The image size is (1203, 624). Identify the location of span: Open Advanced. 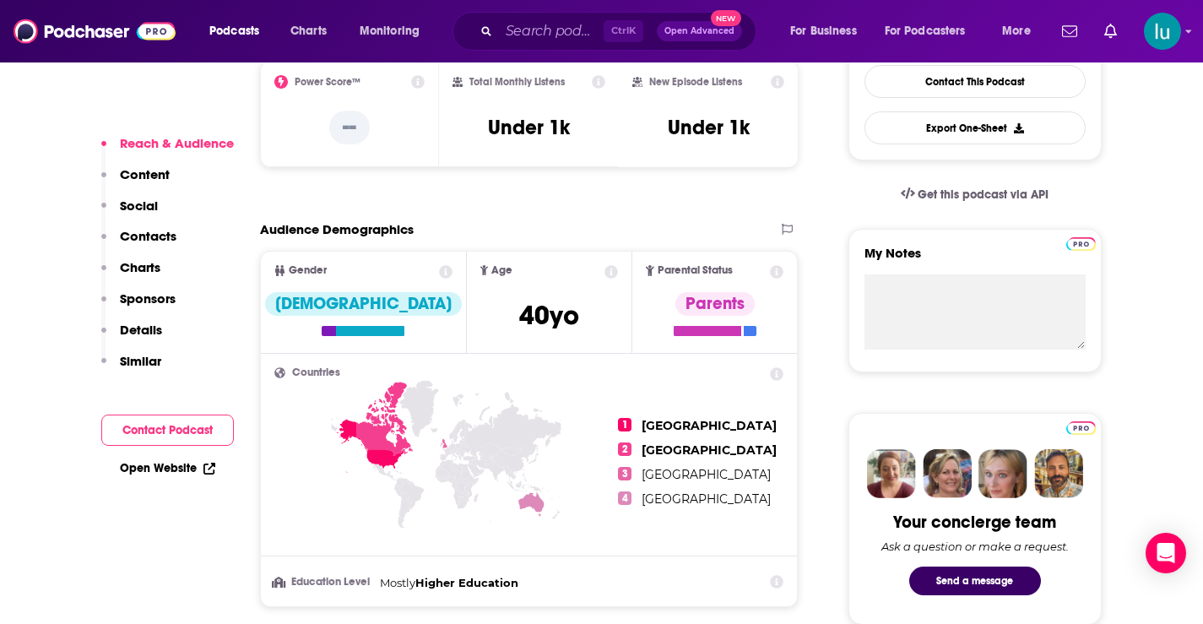
(699, 31).